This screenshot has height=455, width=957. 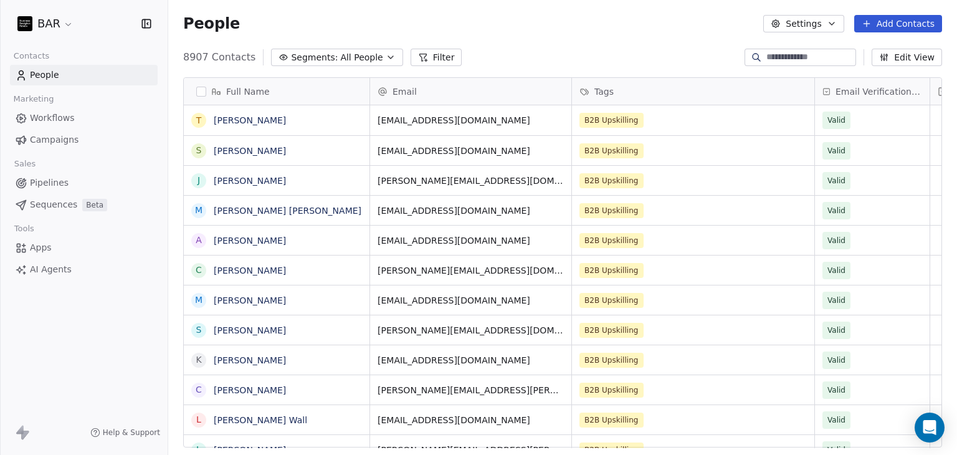 I want to click on span: Full Name, so click(x=248, y=92).